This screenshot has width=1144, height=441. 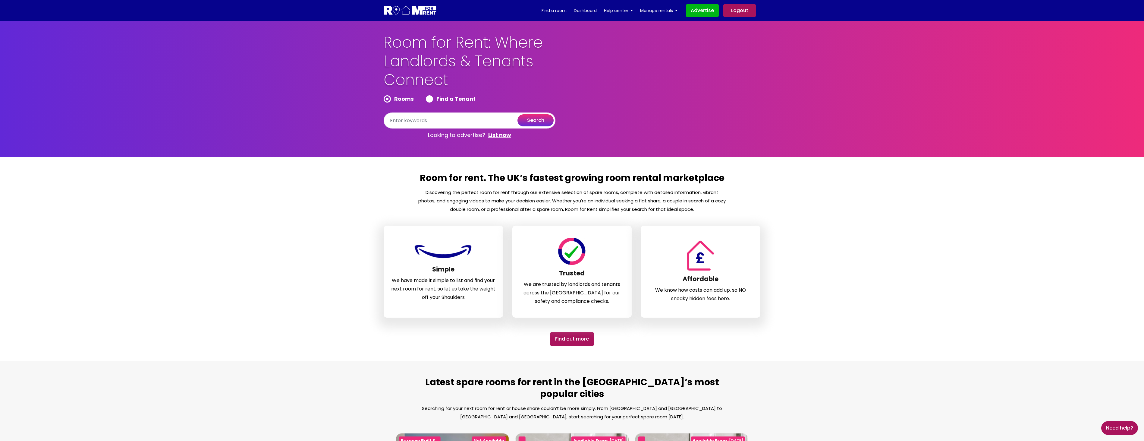 What do you see at coordinates (585, 11) in the screenshot?
I see `a: Dashboard` at bounding box center [585, 11].